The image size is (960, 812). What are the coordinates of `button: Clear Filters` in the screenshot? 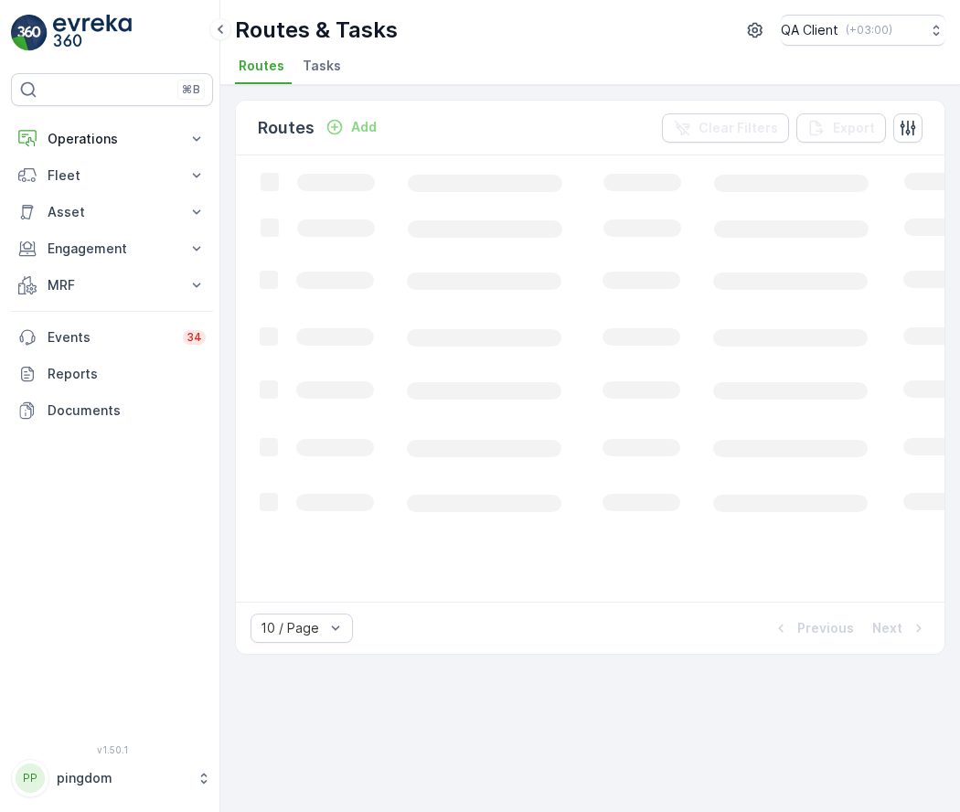 It's located at (725, 128).